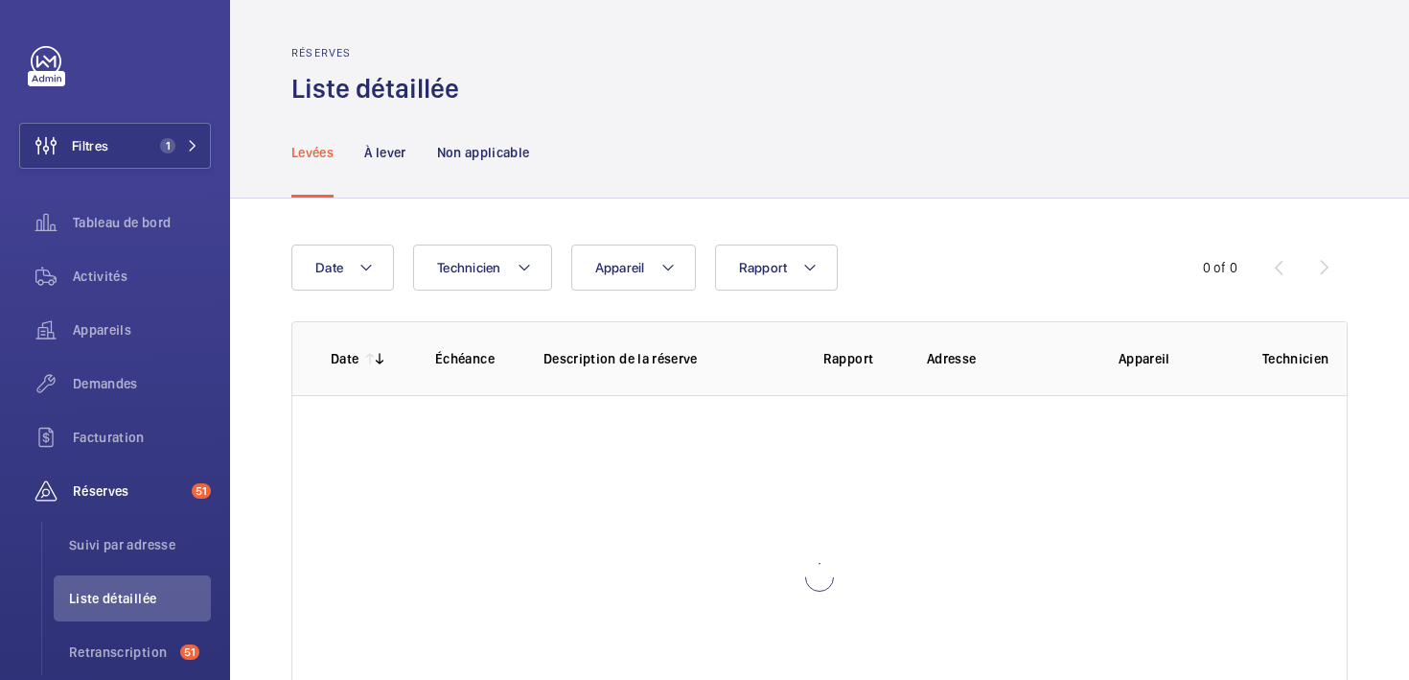 This screenshot has width=1409, height=680. I want to click on span: Liste détaillée, so click(140, 598).